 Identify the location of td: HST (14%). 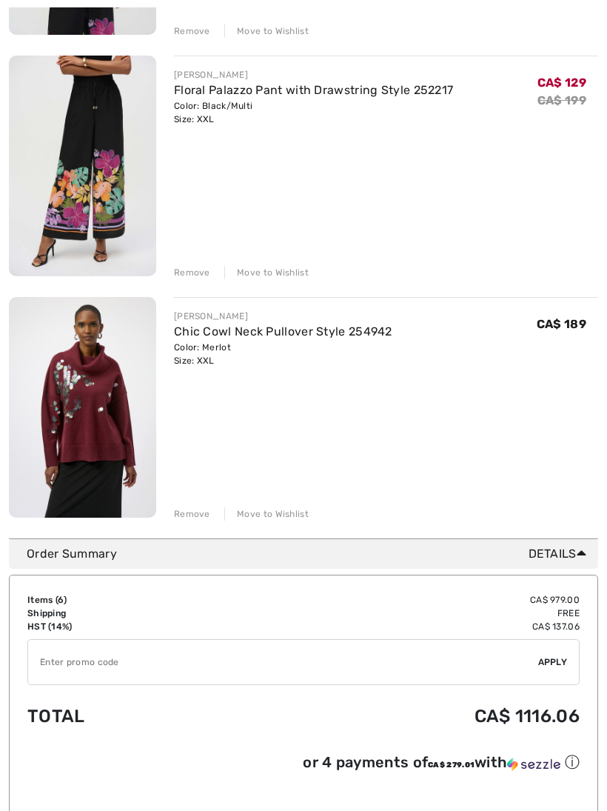
(124, 627).